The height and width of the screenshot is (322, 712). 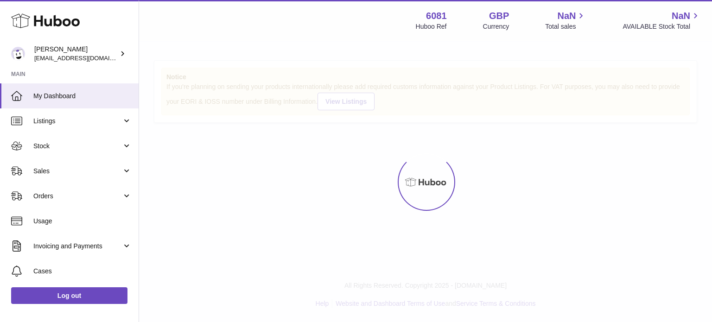 What do you see at coordinates (83, 221) in the screenshot?
I see `span: Usage` at bounding box center [83, 221].